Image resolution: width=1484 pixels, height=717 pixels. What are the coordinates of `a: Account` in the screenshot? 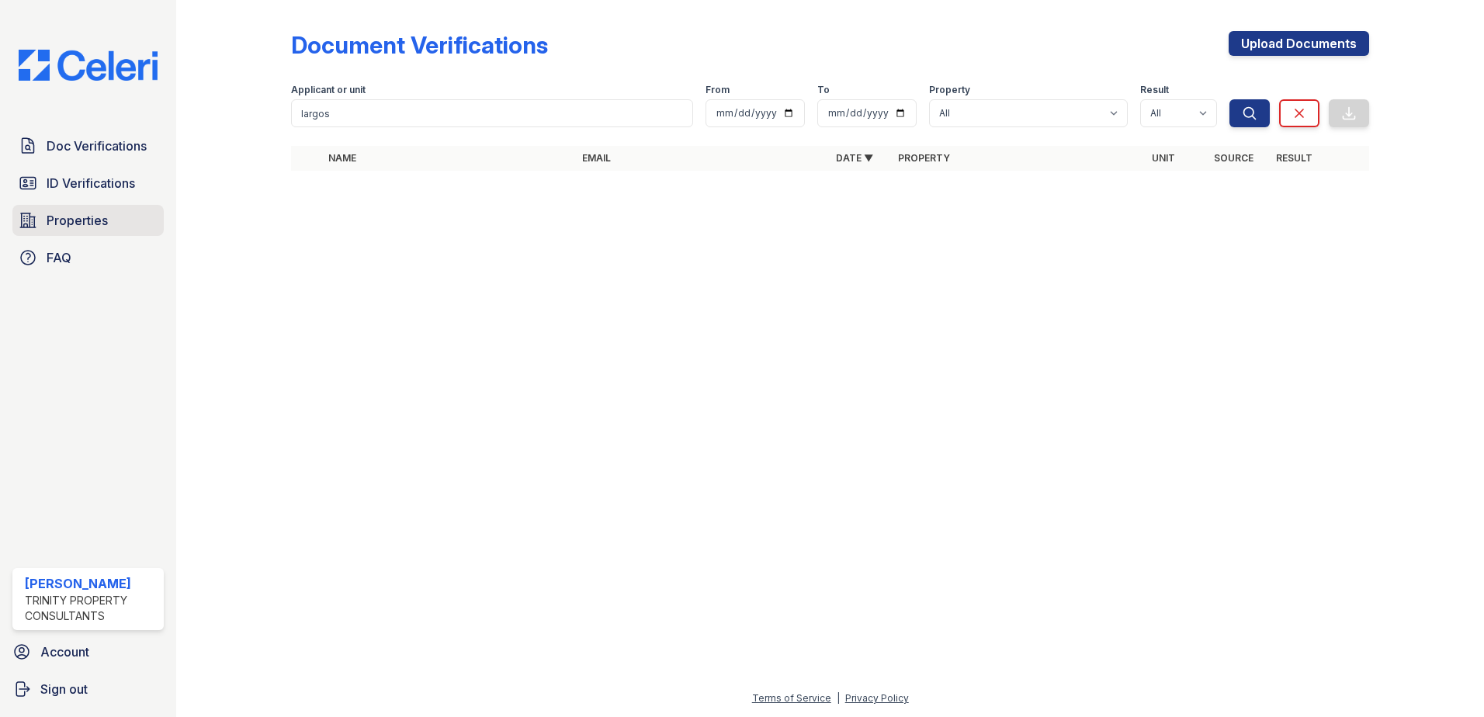 It's located at (88, 652).